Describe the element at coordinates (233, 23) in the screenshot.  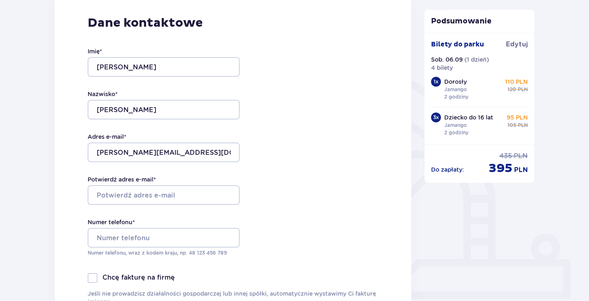
I see `p: Dane kontaktowe` at that location.